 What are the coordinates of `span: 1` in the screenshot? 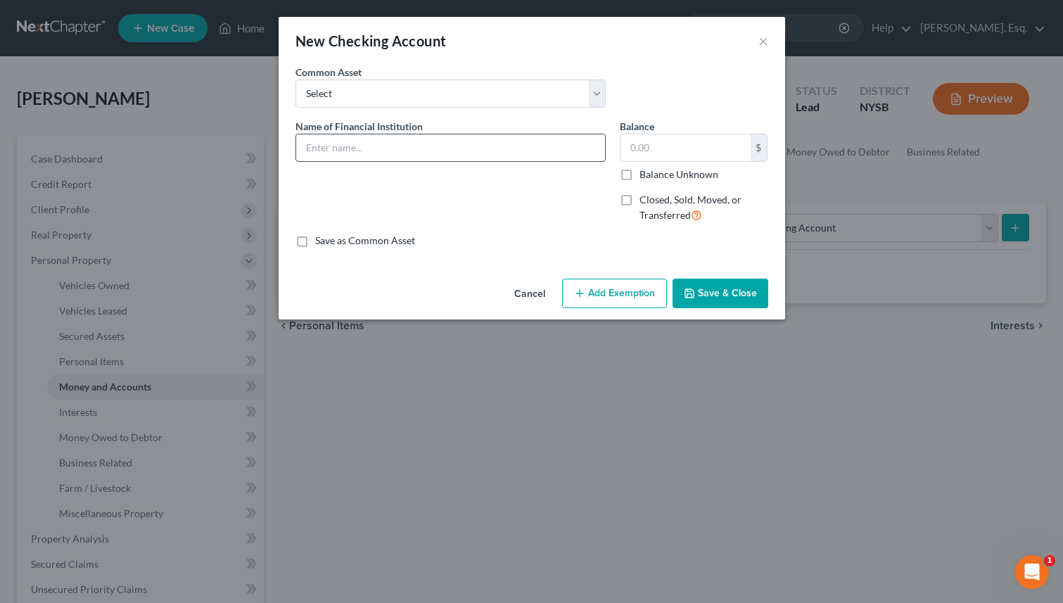 It's located at (1050, 561).